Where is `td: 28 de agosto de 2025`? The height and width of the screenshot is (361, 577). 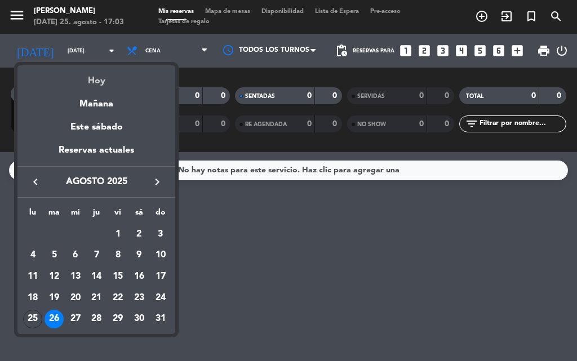 td: 28 de agosto de 2025 is located at coordinates (97, 319).